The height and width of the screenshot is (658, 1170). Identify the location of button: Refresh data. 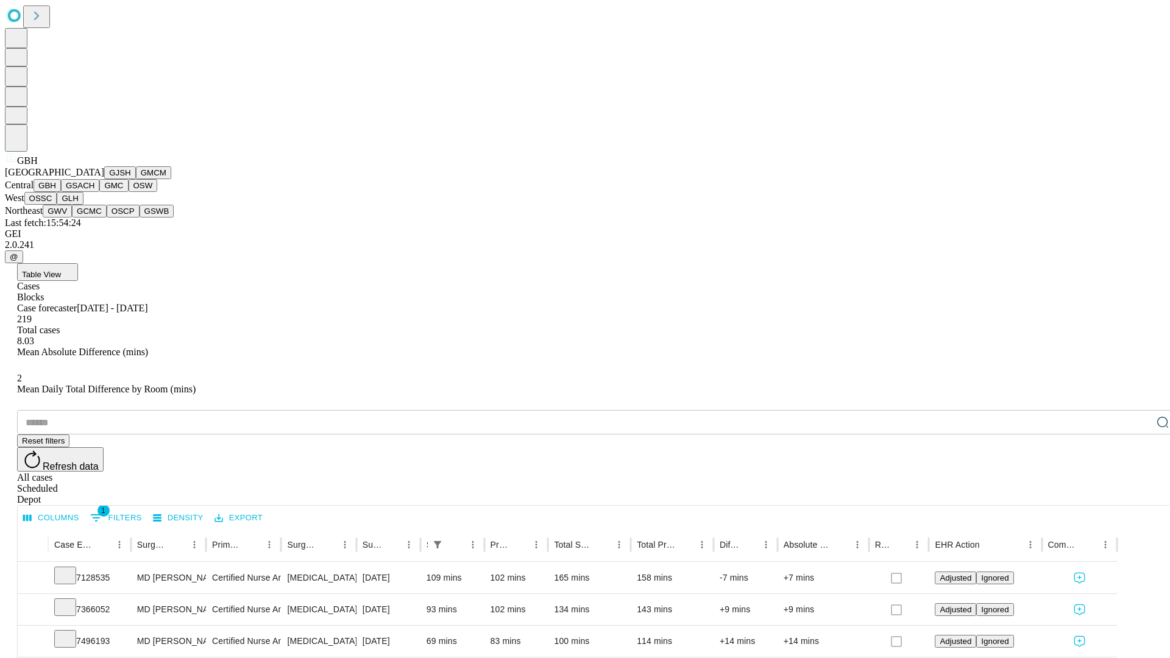
(60, 459).